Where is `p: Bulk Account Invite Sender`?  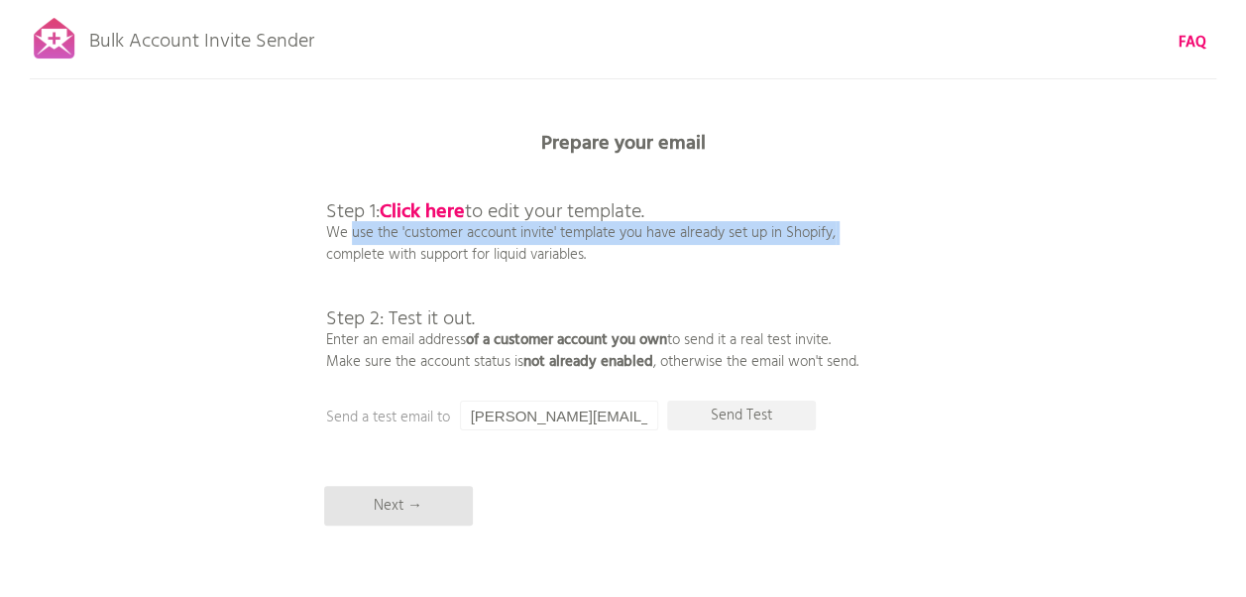
p: Bulk Account Invite Sender is located at coordinates (201, 37).